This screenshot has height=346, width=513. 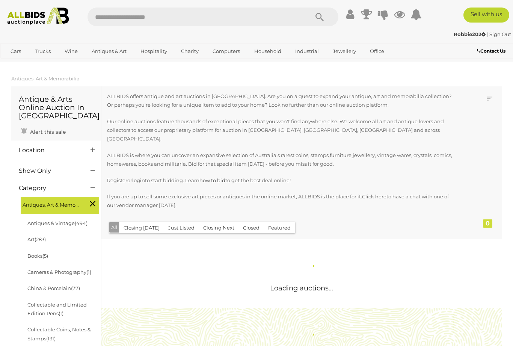 What do you see at coordinates (38, 256) in the screenshot?
I see `a: Books(5)` at bounding box center [38, 256].